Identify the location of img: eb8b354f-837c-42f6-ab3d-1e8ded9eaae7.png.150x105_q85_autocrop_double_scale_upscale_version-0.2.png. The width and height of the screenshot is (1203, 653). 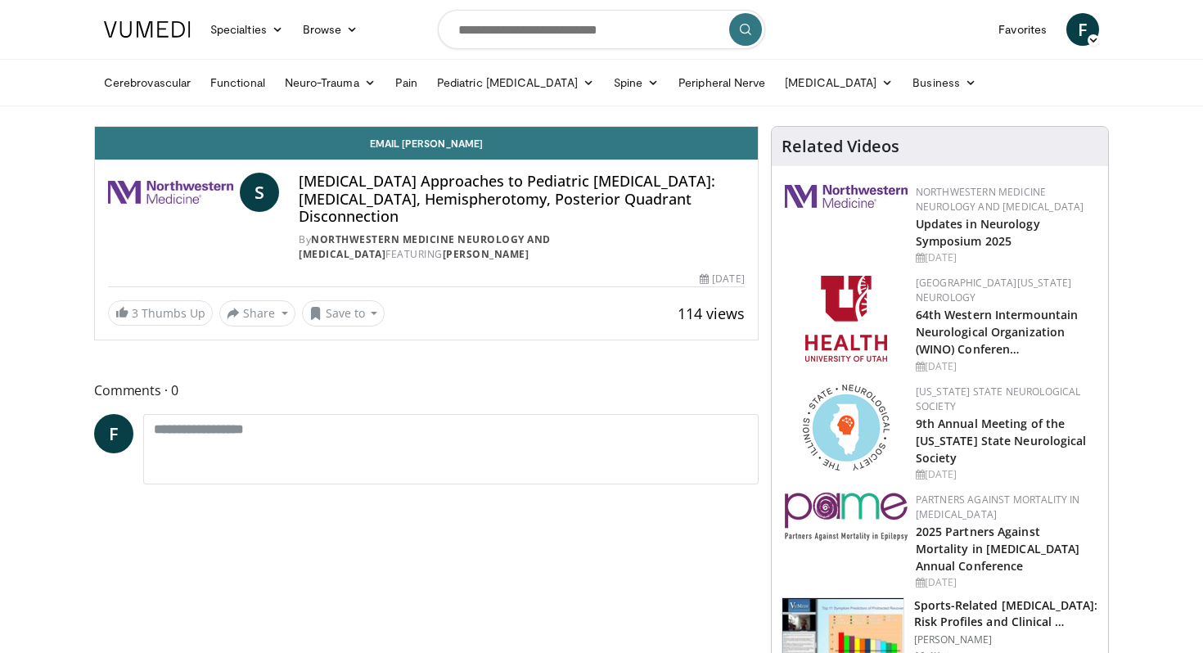
(846, 516).